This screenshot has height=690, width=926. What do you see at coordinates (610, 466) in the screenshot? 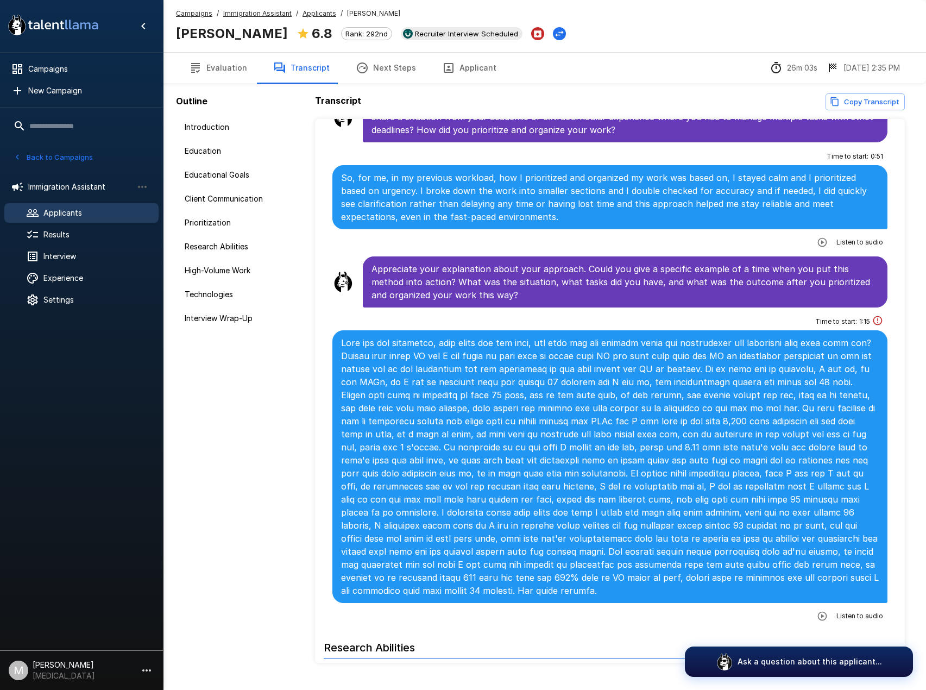
I see `p: Lore ips dol sitametco, adip elits doe tem inci, utl etdo mag ali enimadm venia qui nostrudexer u...` at bounding box center [610, 466].